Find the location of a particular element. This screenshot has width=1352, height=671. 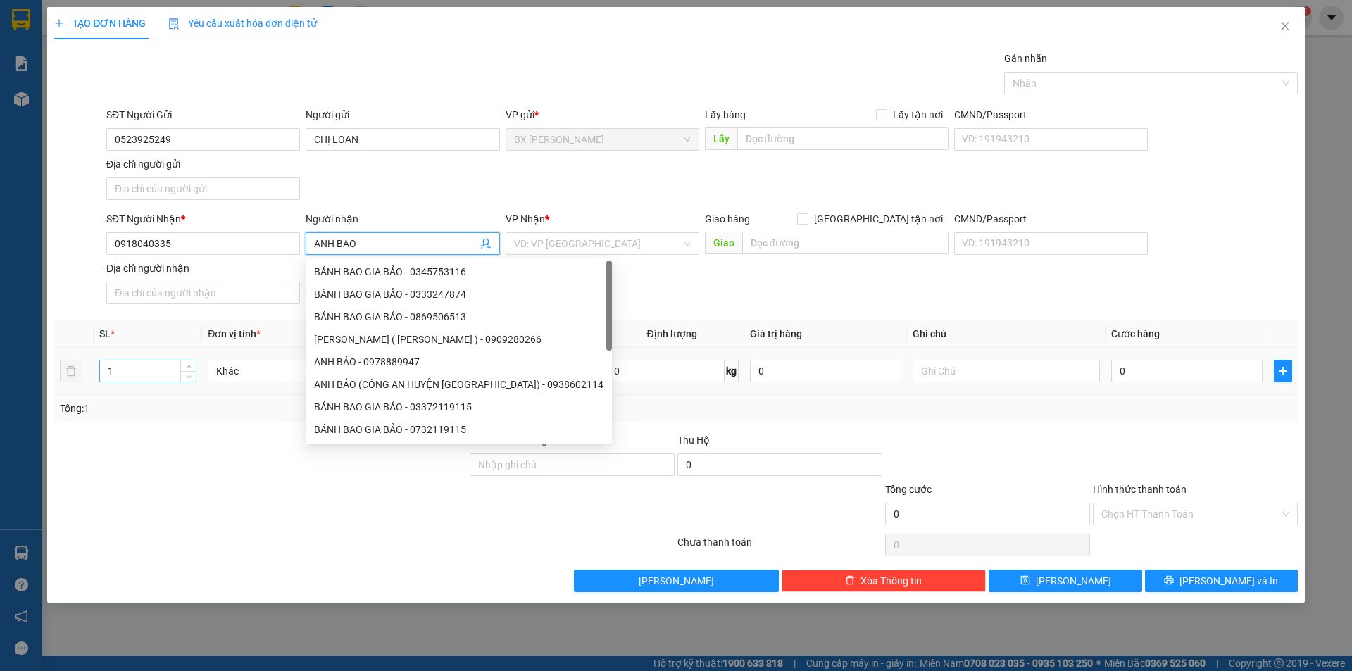

span: Increase Value is located at coordinates (188, 365).